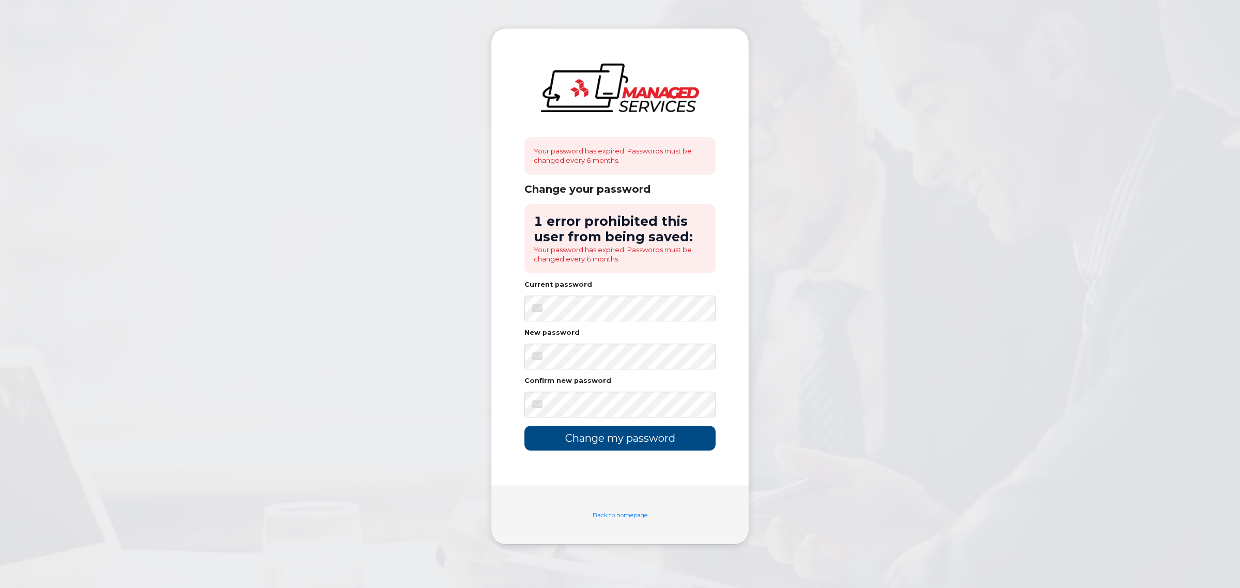  Describe the element at coordinates (620, 515) in the screenshot. I see `a: Back to homepage` at that location.